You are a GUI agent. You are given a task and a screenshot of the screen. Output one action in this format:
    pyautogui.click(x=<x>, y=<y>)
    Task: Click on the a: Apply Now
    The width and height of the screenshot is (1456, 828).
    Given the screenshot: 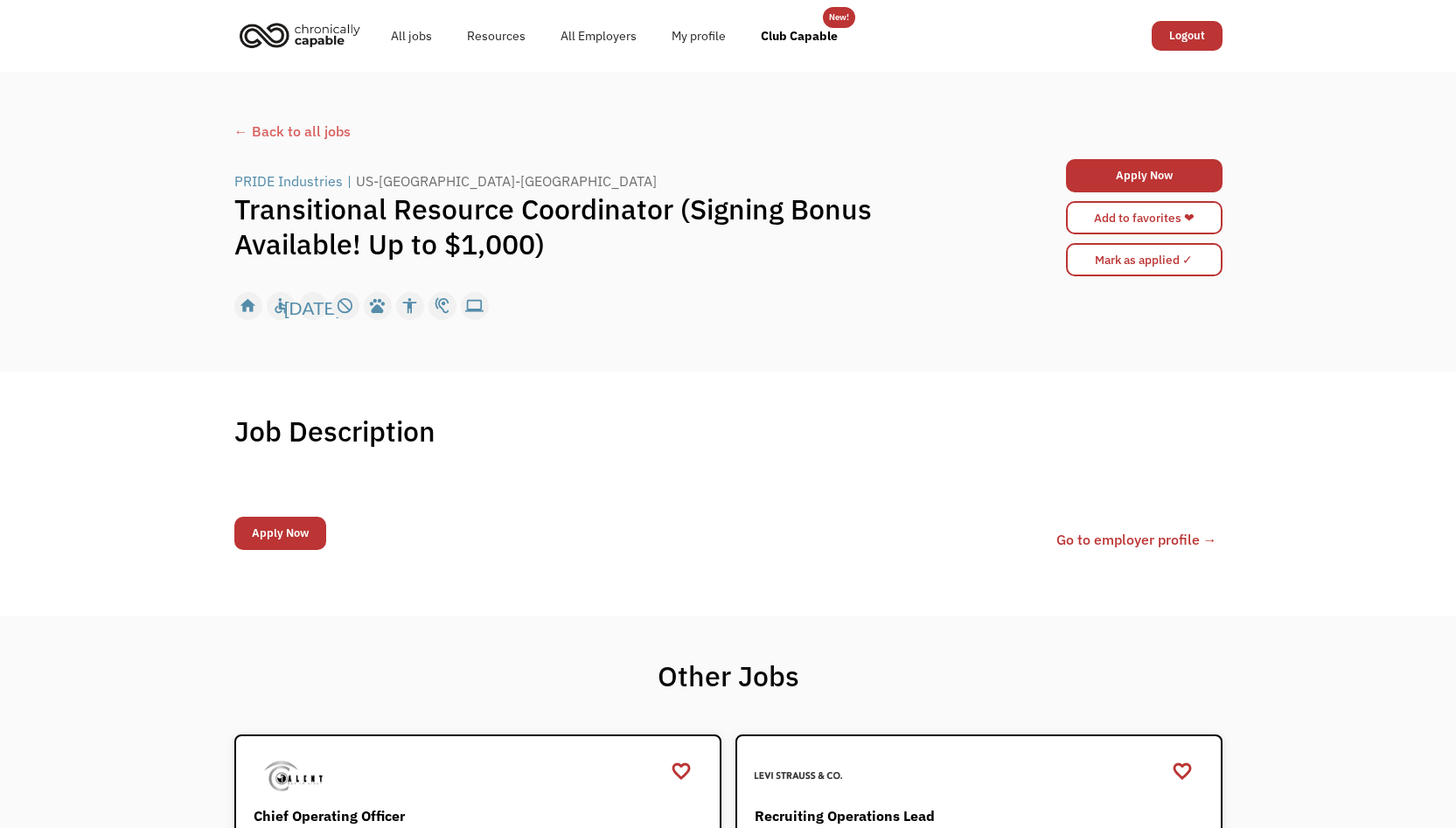 What is the action you would take?
    pyautogui.click(x=1144, y=176)
    